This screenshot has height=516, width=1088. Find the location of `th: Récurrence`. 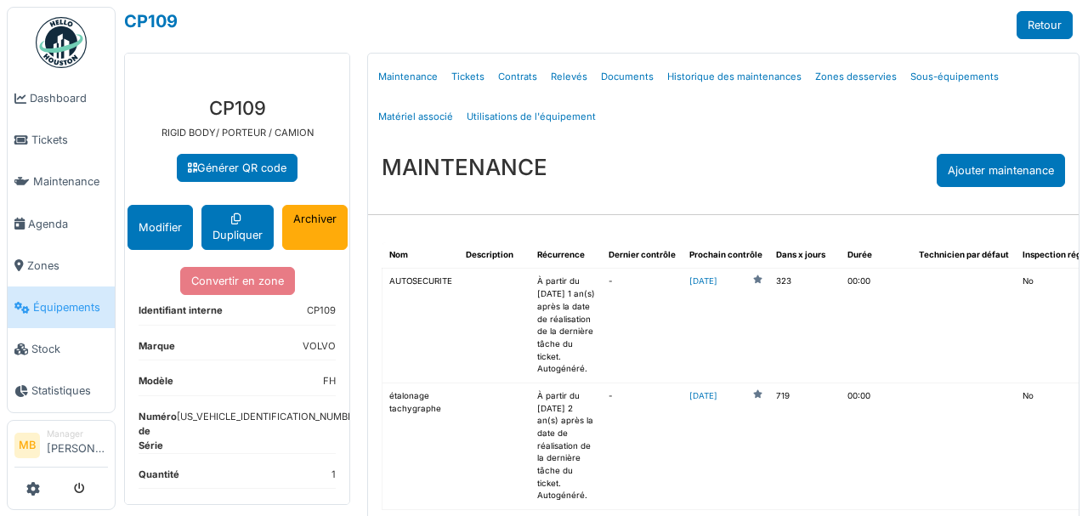

th: Récurrence is located at coordinates (566, 255).